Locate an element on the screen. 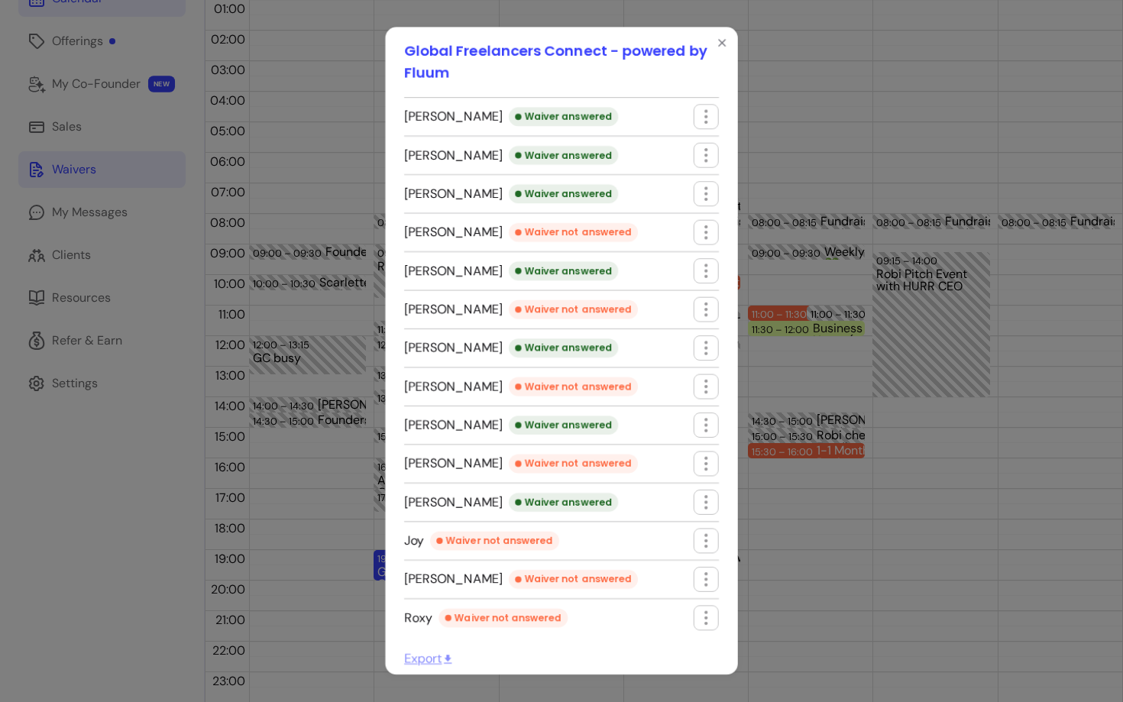 The image size is (1123, 702). button: Close is located at coordinates (722, 43).